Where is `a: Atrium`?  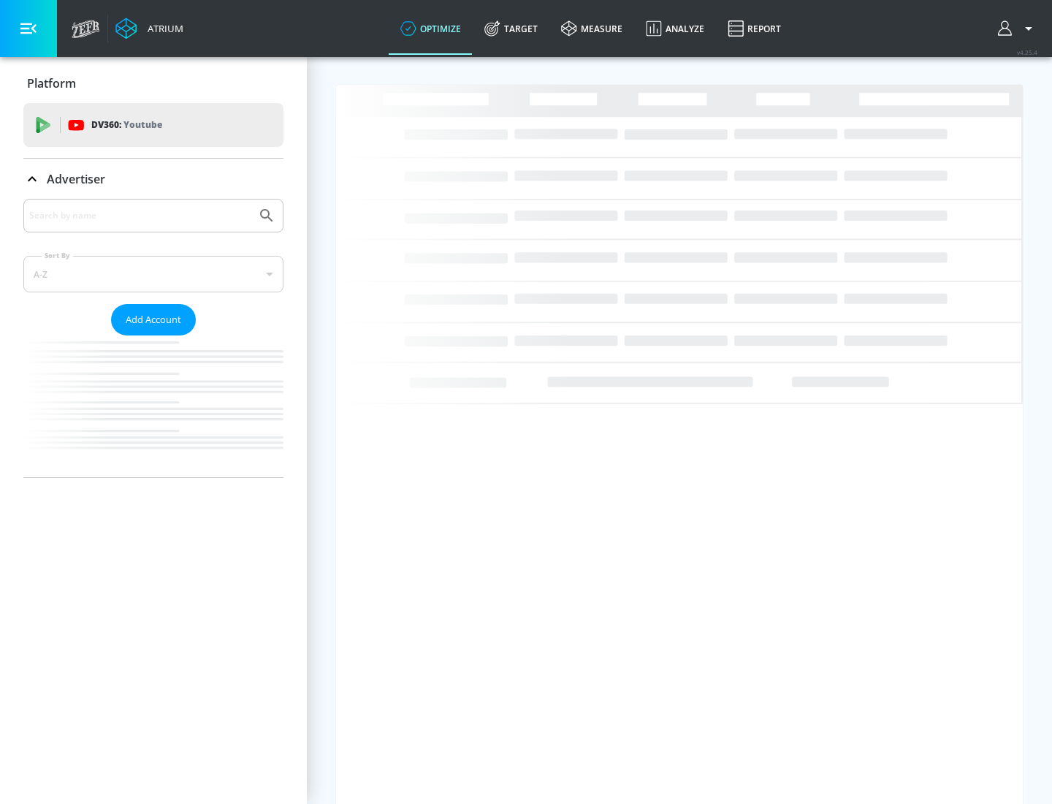
a: Atrium is located at coordinates (149, 28).